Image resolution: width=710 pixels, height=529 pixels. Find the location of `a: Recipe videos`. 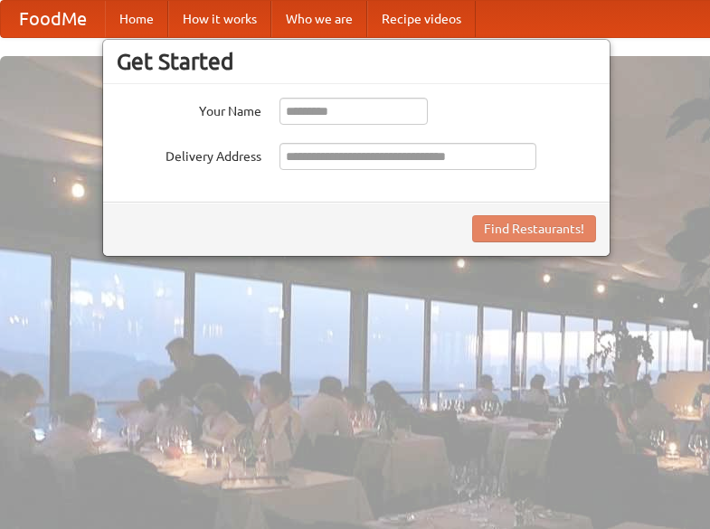

a: Recipe videos is located at coordinates (422, 19).